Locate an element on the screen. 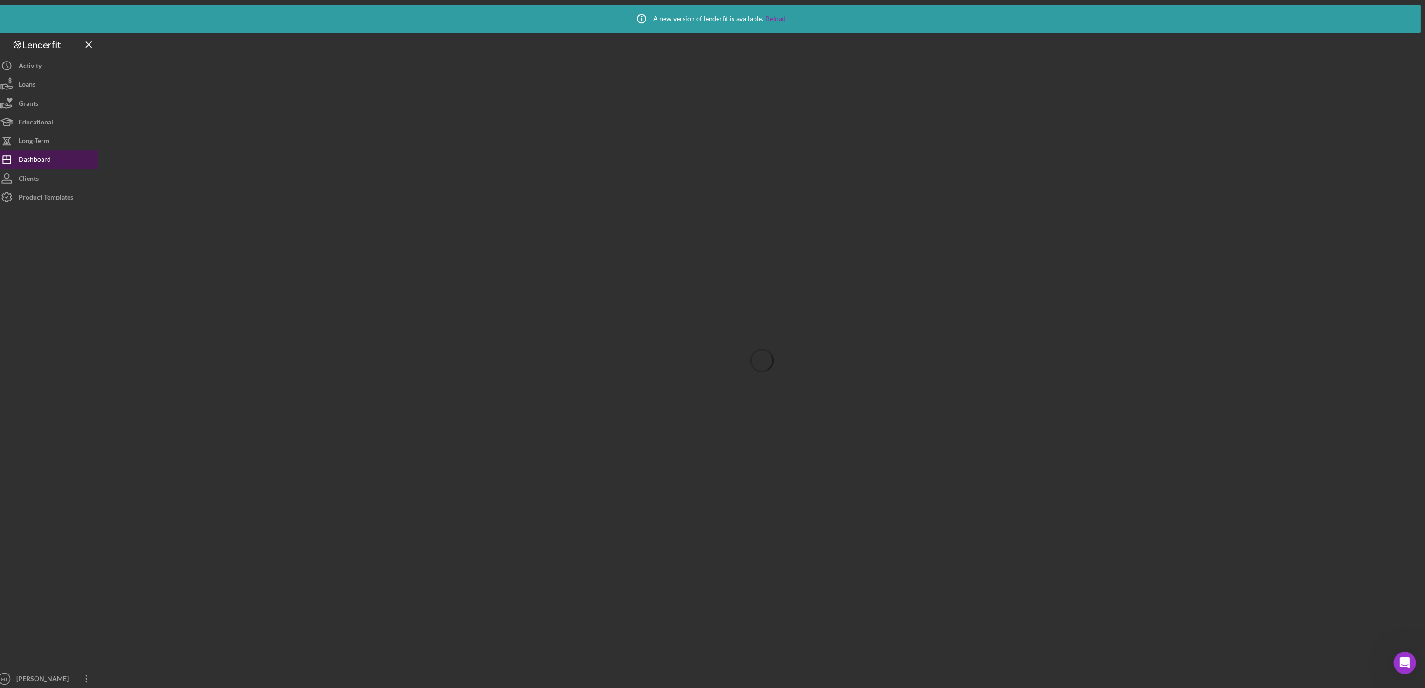 This screenshot has height=688, width=1425. a: Clients is located at coordinates (56, 177).